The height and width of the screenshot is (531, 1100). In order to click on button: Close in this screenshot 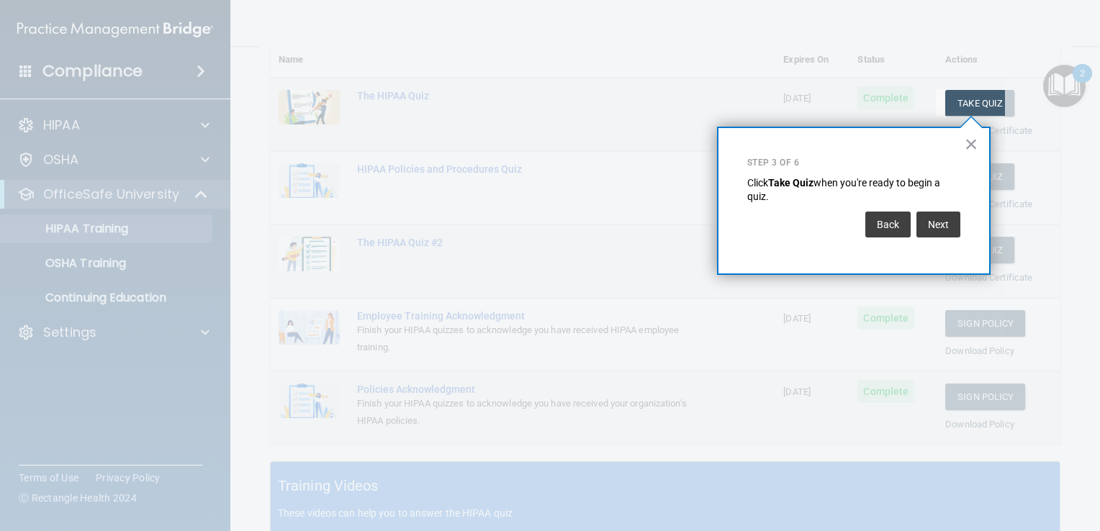, I will do `click(971, 144)`.